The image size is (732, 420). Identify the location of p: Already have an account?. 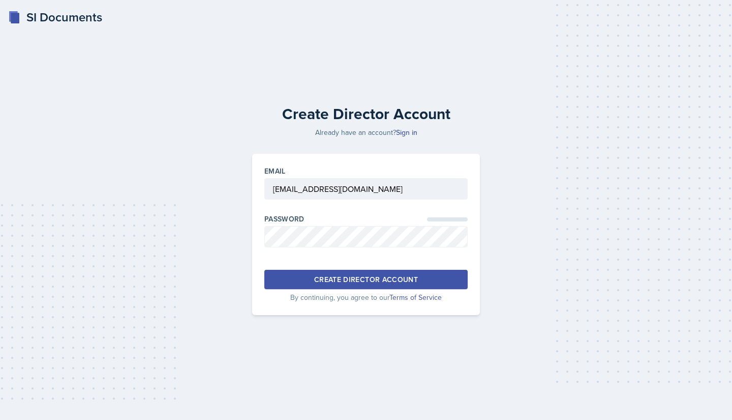
(366, 132).